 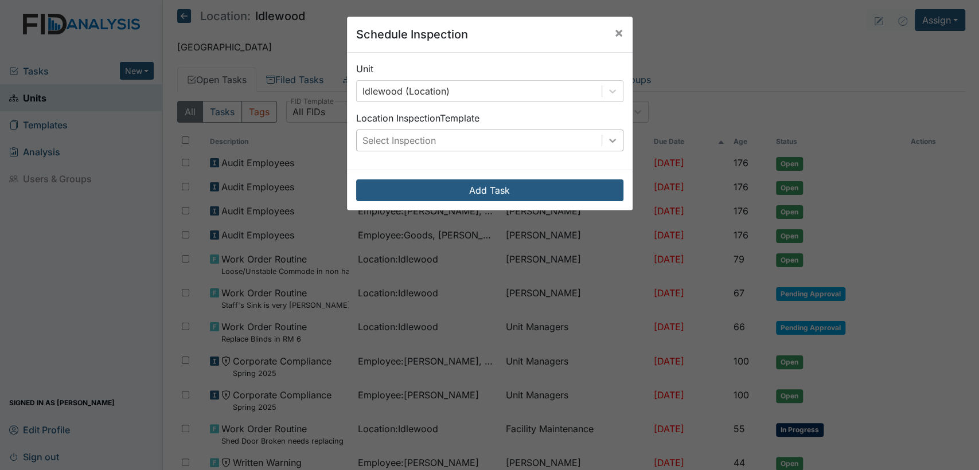 What do you see at coordinates (417, 118) in the screenshot?
I see `label: Location Inspection Template` at bounding box center [417, 118].